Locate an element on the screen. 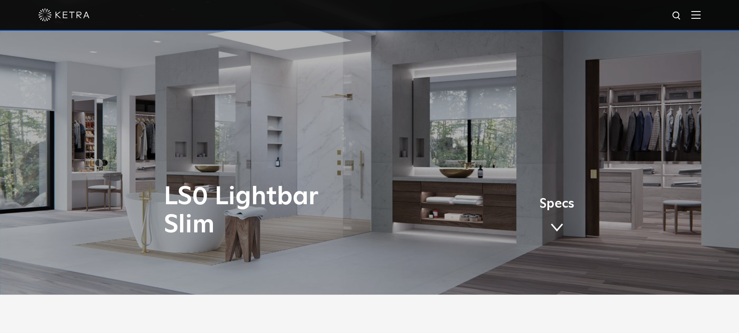 The image size is (739, 333). img: ketra-logo-2019-white is located at coordinates (64, 15).